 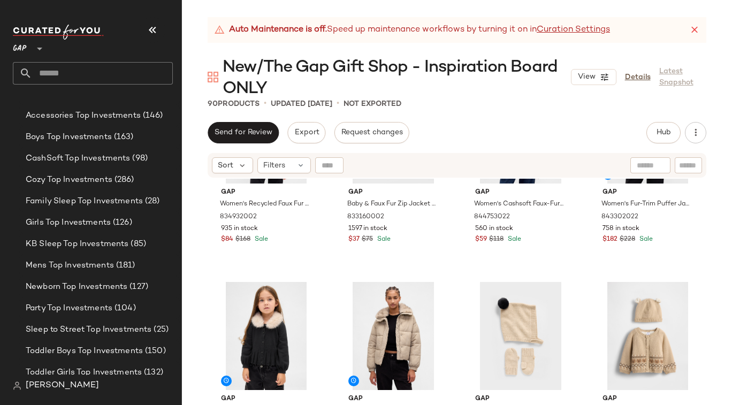 I want to click on span: $182, so click(x=610, y=240).